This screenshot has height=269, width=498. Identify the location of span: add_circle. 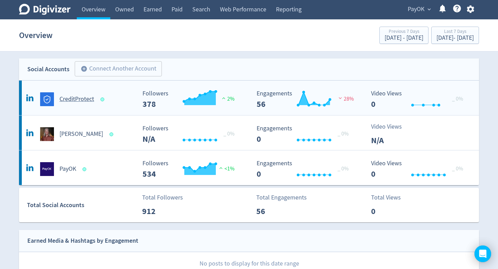
(84, 69).